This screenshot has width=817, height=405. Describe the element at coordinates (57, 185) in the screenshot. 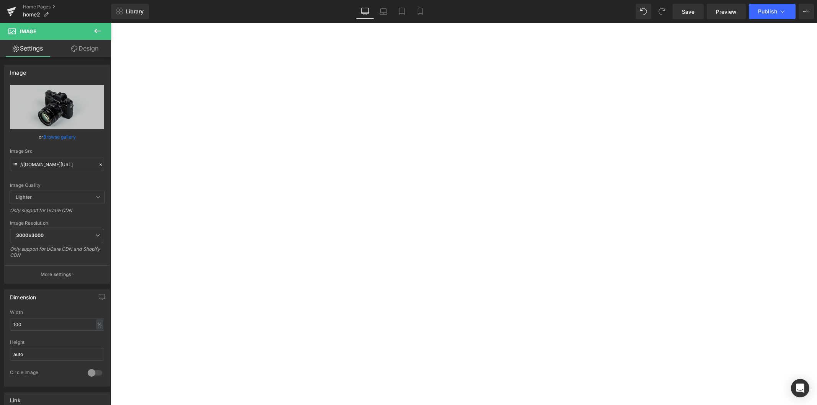

I see `div: Image Quality` at that location.